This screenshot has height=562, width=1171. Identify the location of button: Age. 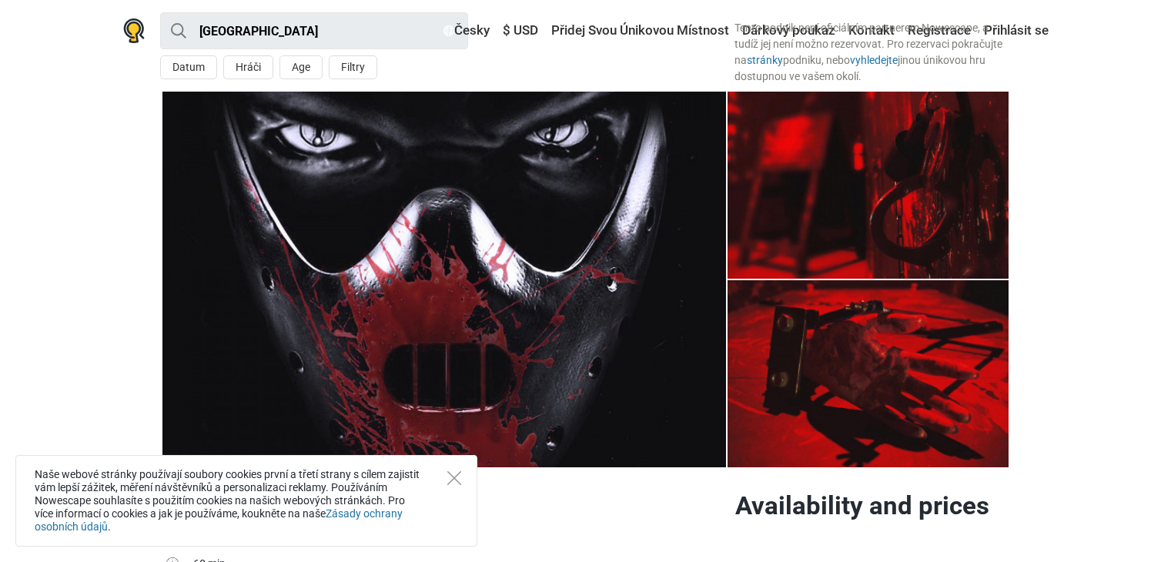
(301, 67).